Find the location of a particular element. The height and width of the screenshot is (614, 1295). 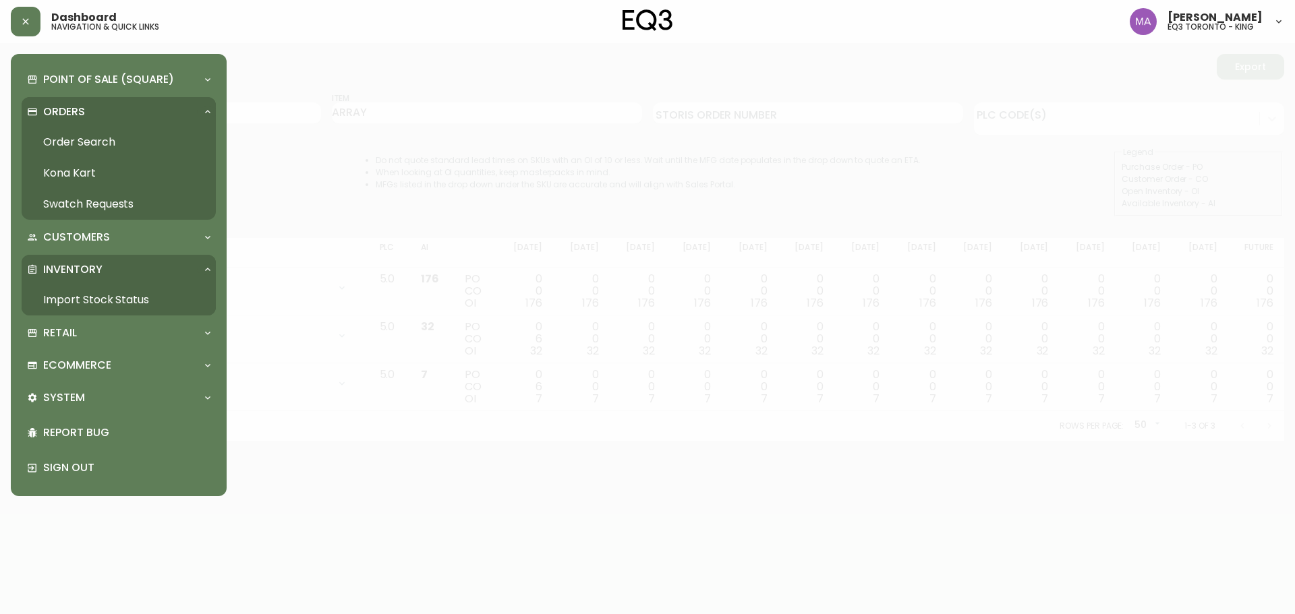

p: Ecommerce is located at coordinates (77, 366).